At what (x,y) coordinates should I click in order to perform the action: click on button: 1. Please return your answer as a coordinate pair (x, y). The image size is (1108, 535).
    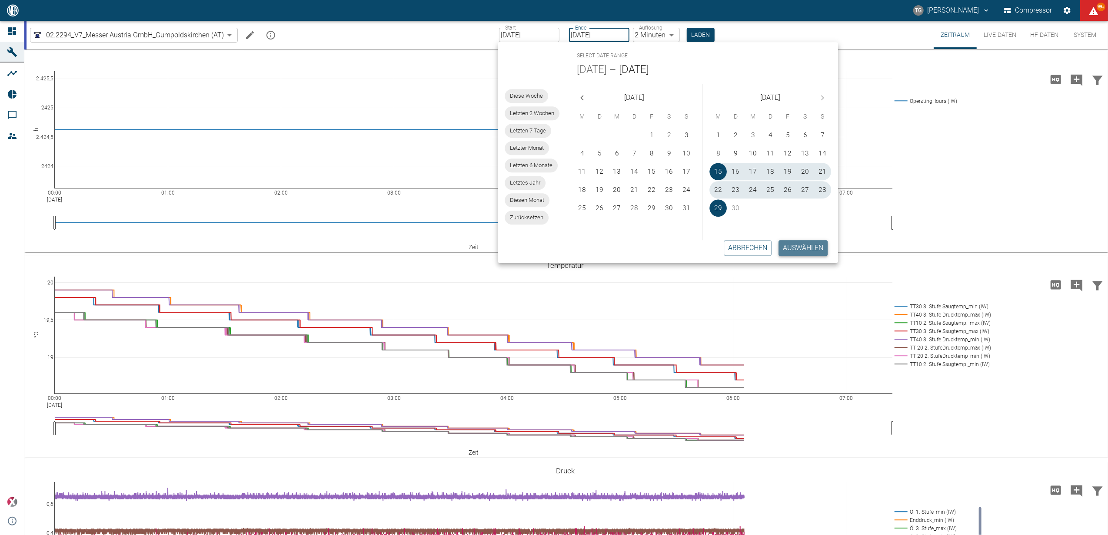
    Looking at the image, I should click on (652, 135).